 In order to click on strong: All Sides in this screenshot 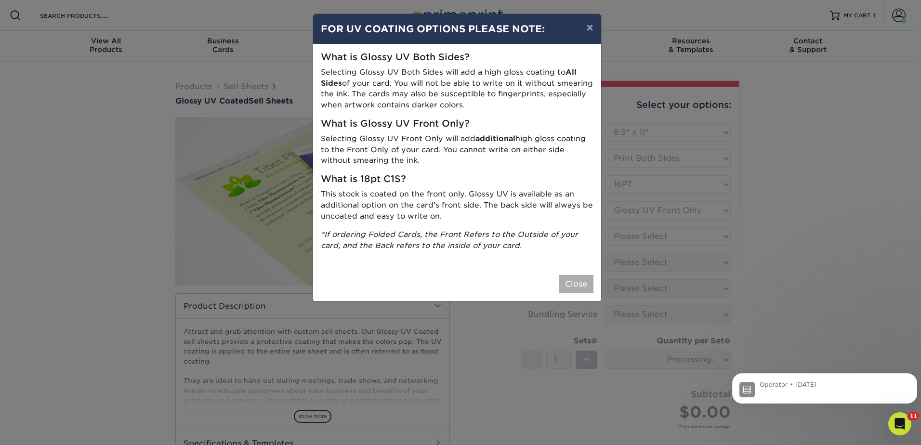, I will do `click(448, 78)`.